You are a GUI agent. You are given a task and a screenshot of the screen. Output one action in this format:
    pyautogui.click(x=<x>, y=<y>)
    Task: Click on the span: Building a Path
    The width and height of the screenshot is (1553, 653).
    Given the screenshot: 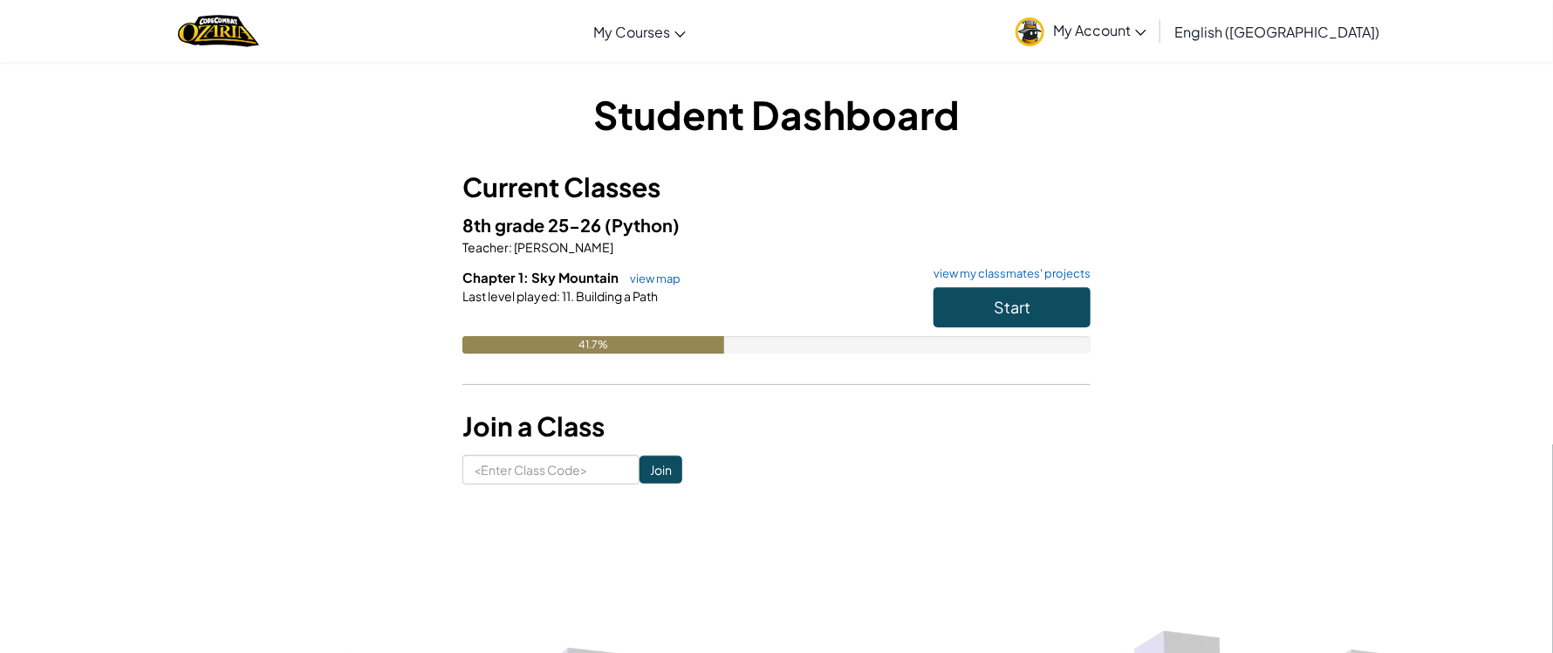 What is the action you would take?
    pyautogui.click(x=616, y=296)
    